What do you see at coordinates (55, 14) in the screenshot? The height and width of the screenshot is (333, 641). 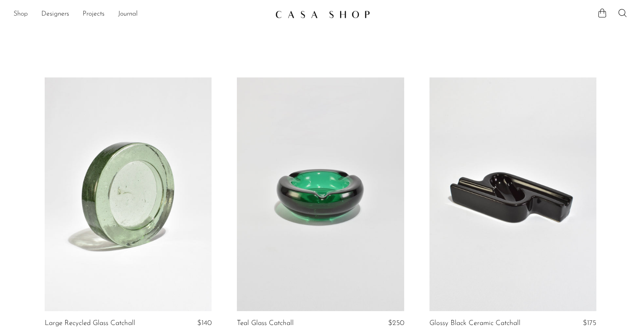 I see `a: Designers` at bounding box center [55, 14].